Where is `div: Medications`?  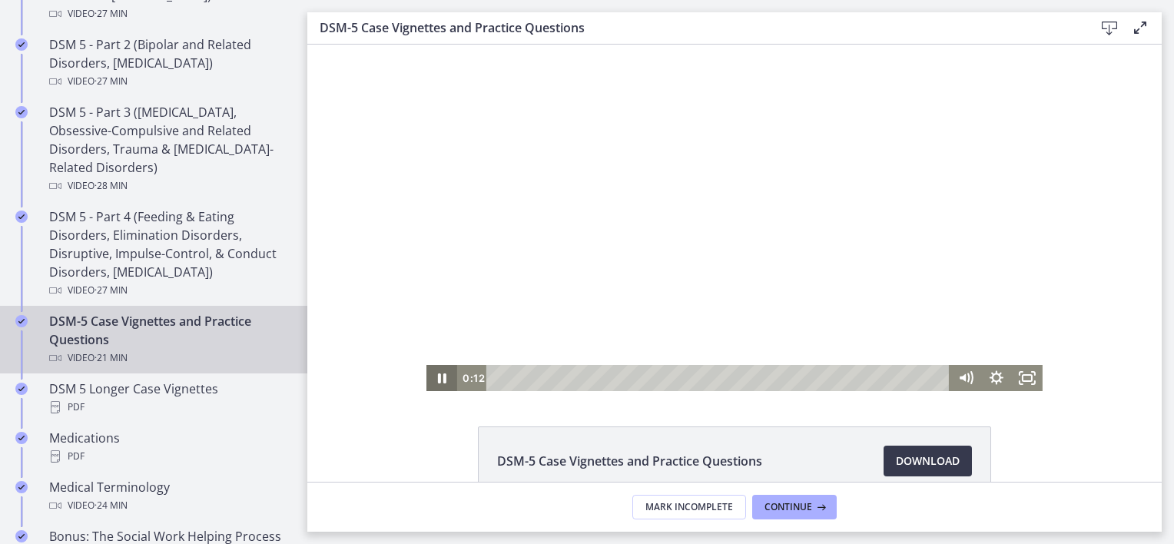 div: Medications is located at coordinates (169, 447).